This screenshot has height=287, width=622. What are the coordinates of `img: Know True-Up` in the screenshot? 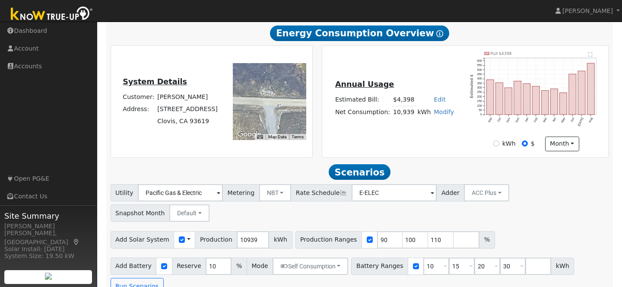 It's located at (52, 14).